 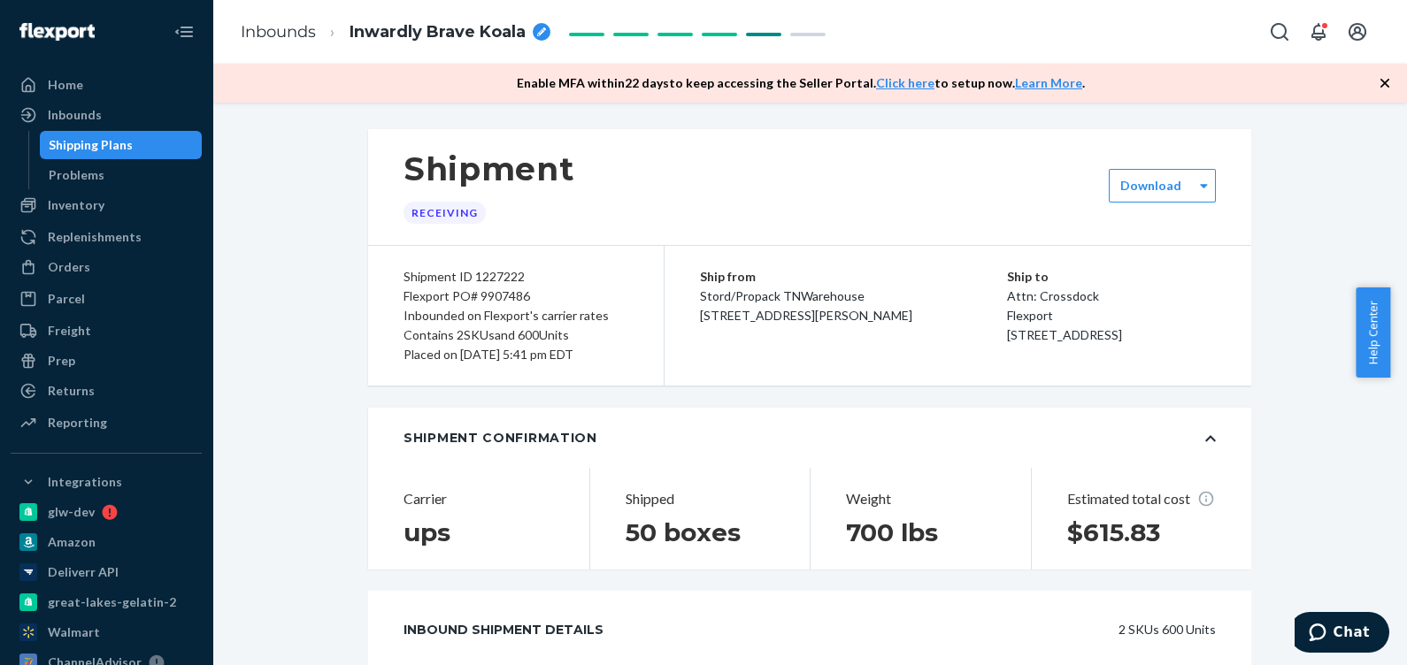 I want to click on a: Learn More, so click(x=1049, y=82).